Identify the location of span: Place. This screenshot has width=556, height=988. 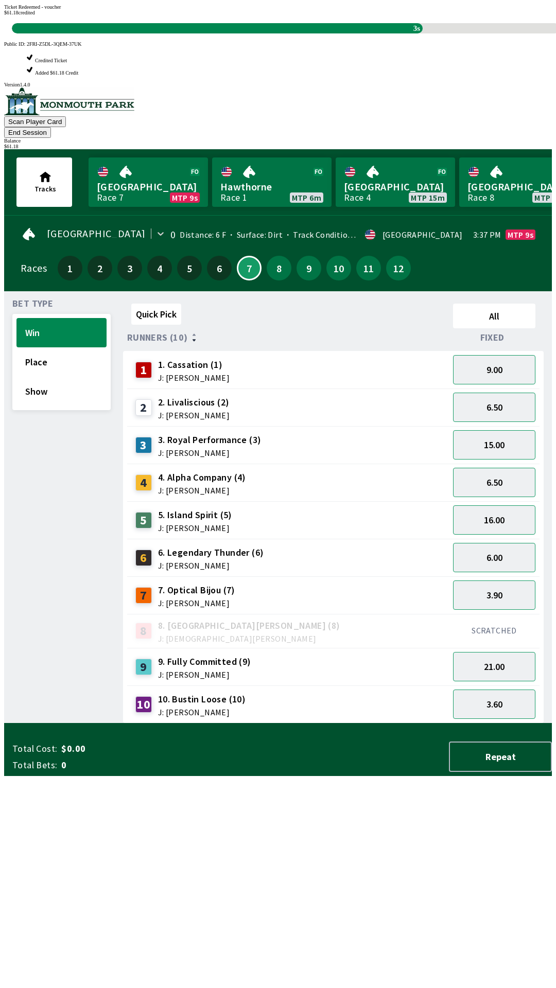
(61, 362).